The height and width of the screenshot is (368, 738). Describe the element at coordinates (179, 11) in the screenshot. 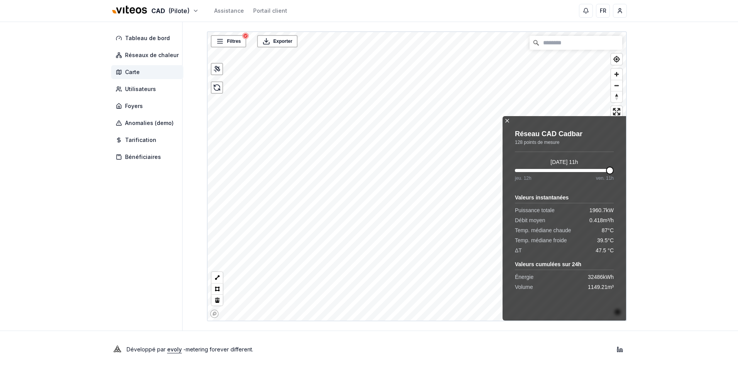

I see `span: (Pilote)` at that location.